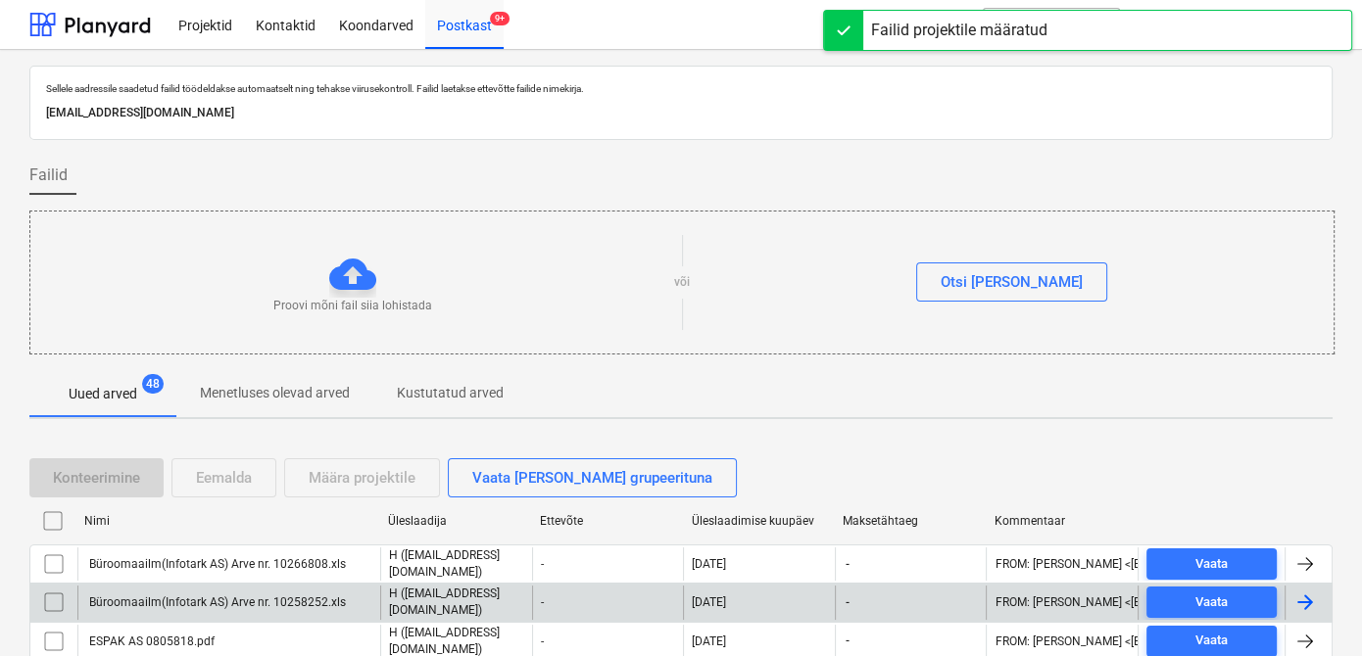  Describe the element at coordinates (274, 393) in the screenshot. I see `p: Menetluses olevad arved` at that location.